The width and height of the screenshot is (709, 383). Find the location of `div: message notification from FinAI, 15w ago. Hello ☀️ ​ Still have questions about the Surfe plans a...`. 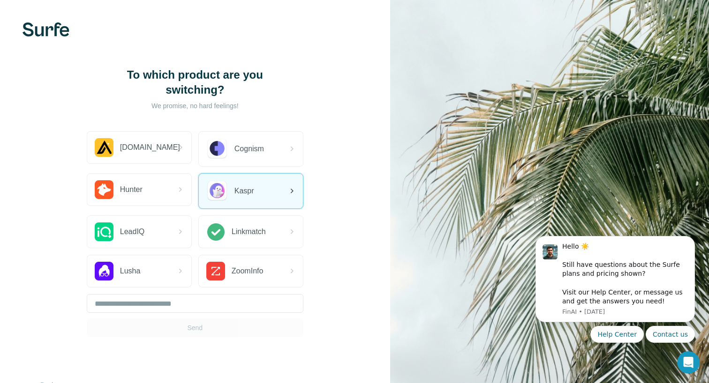

div: message notification from FinAI, 15w ago. Hello ☀️ ​ Still have questions about the Surfe plans a... is located at coordinates (94, 55).